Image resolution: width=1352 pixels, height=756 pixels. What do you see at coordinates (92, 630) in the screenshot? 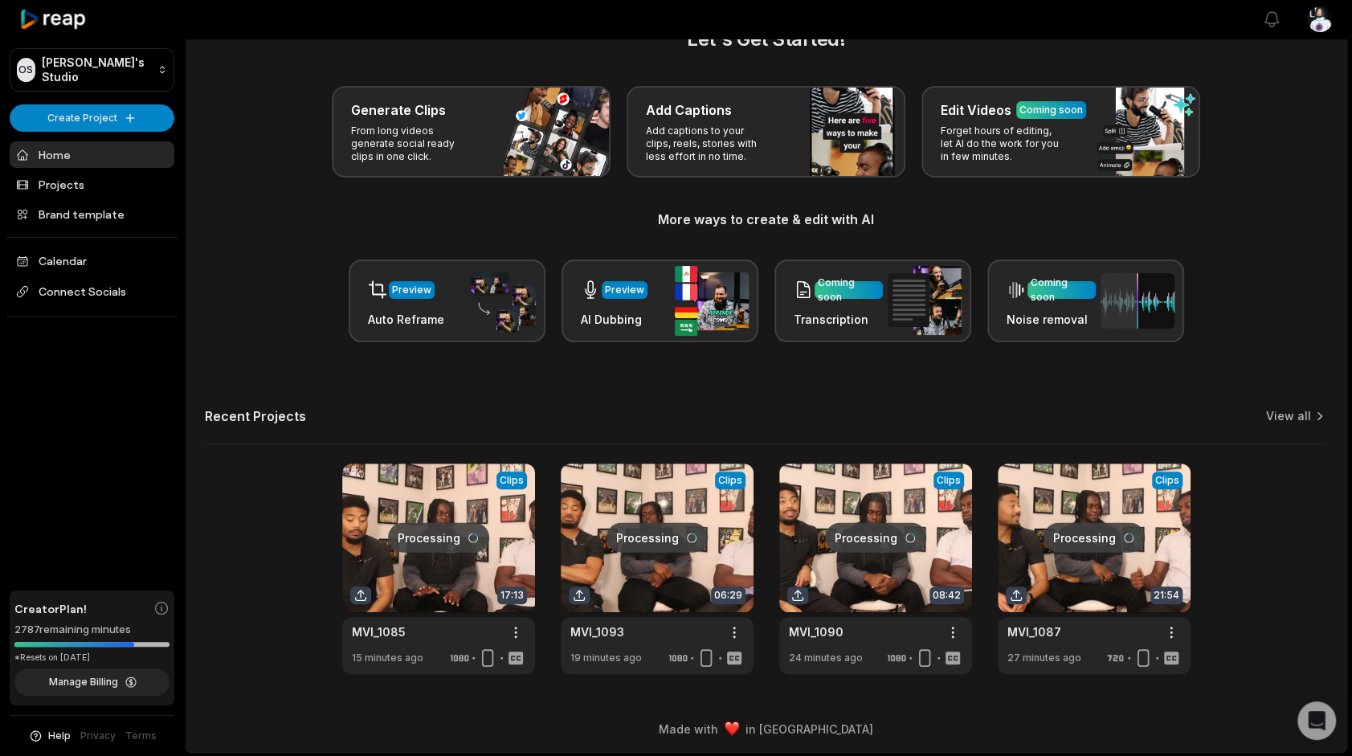
I see `div: 2787 remaining minutes` at bounding box center [92, 630].